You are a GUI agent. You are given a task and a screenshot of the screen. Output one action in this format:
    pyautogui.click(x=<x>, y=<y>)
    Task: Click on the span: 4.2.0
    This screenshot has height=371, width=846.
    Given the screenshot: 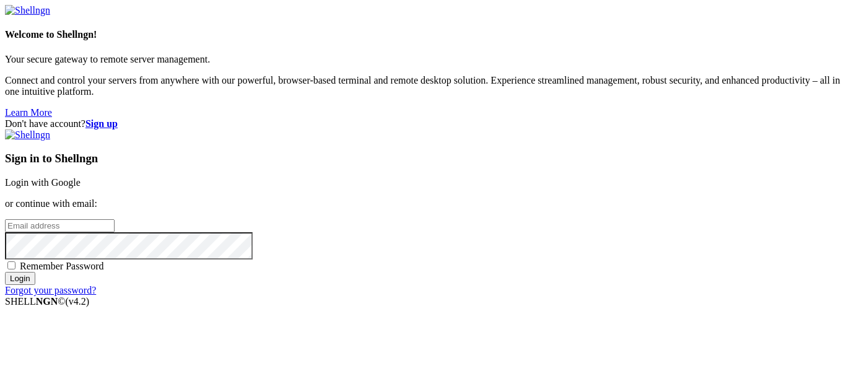 What is the action you would take?
    pyautogui.click(x=77, y=301)
    